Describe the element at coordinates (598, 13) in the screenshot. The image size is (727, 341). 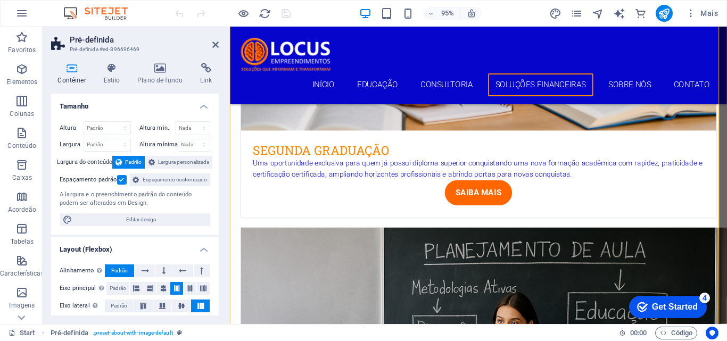
I see `button: navigator` at that location.